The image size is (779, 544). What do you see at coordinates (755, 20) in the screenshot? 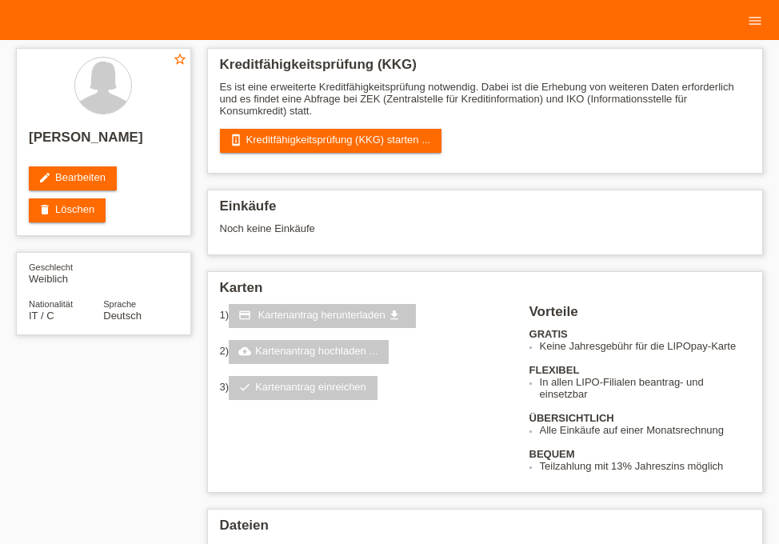
I see `a: menu` at bounding box center [755, 20].